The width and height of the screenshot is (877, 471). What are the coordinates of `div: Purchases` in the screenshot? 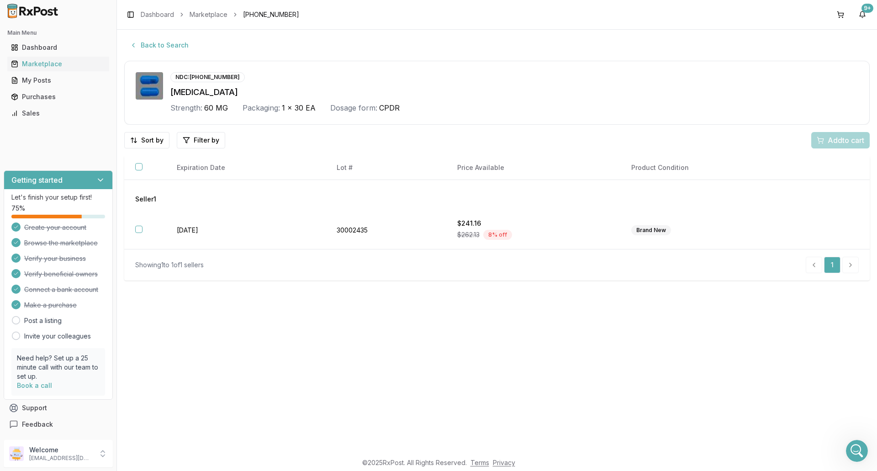 It's located at (58, 97).